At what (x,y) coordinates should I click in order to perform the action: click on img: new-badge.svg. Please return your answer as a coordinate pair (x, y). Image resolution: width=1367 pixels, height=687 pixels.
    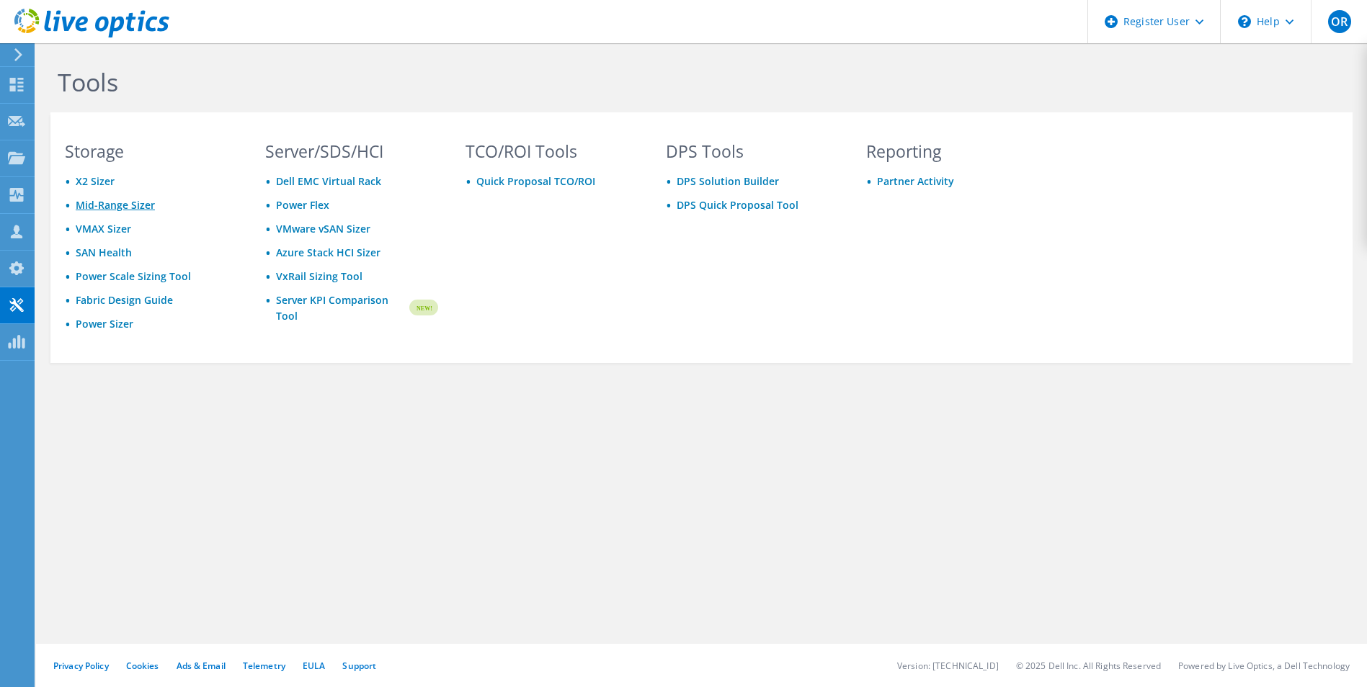
    Looking at the image, I should click on (422, 308).